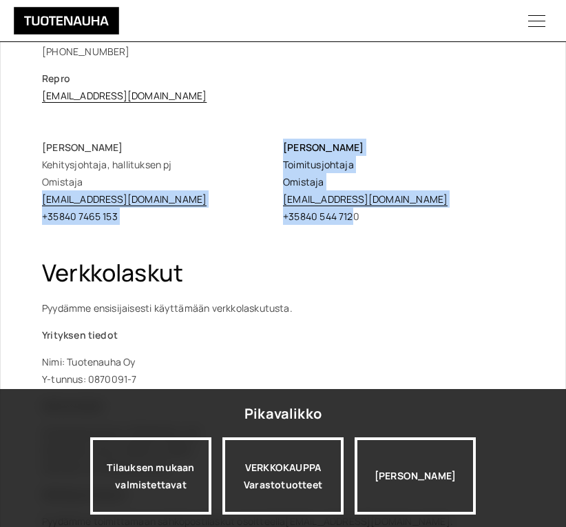 This screenshot has height=527, width=566. I want to click on span: 40 544 7120, so click(333, 216).